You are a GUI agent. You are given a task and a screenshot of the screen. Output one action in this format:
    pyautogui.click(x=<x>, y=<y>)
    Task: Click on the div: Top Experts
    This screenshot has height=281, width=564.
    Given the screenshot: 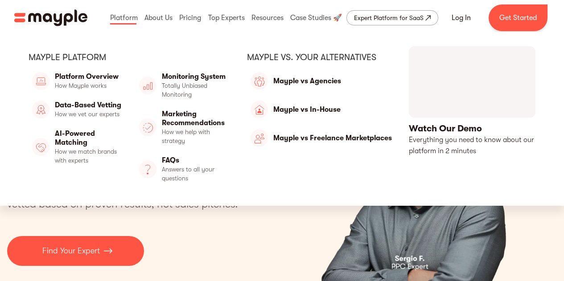 What is the action you would take?
    pyautogui.click(x=226, y=18)
    